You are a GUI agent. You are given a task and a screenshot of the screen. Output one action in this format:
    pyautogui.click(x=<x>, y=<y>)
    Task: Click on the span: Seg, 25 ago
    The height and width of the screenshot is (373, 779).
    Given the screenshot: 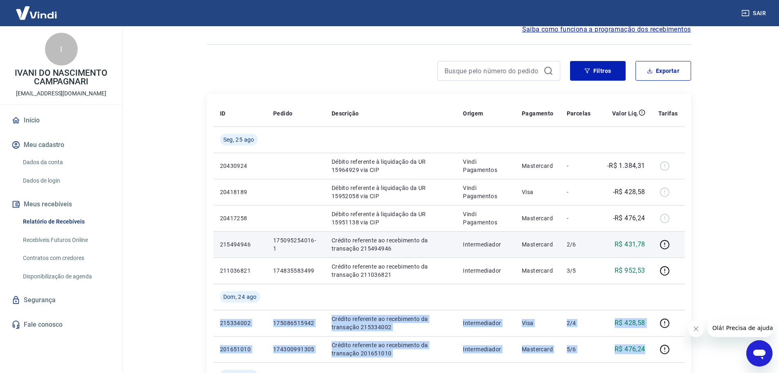 What is the action you would take?
    pyautogui.click(x=239, y=139)
    